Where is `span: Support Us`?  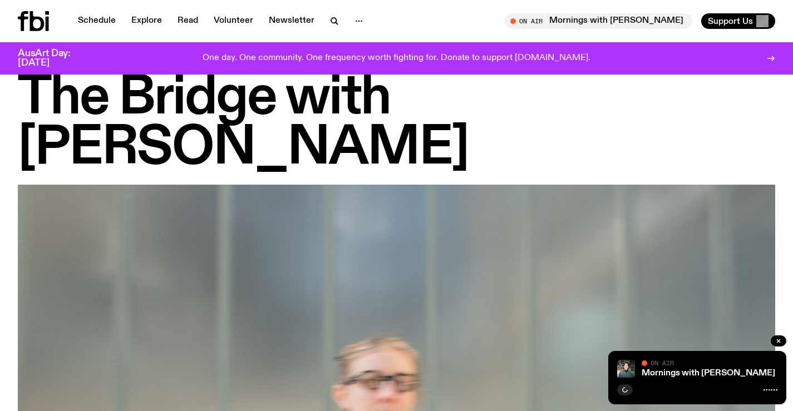 span: Support Us is located at coordinates (730, 21).